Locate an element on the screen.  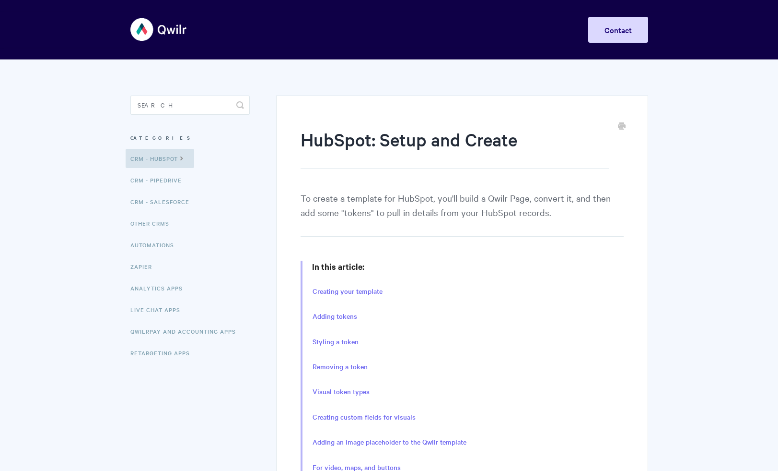
a: Analytics Apps is located at coordinates (160, 288).